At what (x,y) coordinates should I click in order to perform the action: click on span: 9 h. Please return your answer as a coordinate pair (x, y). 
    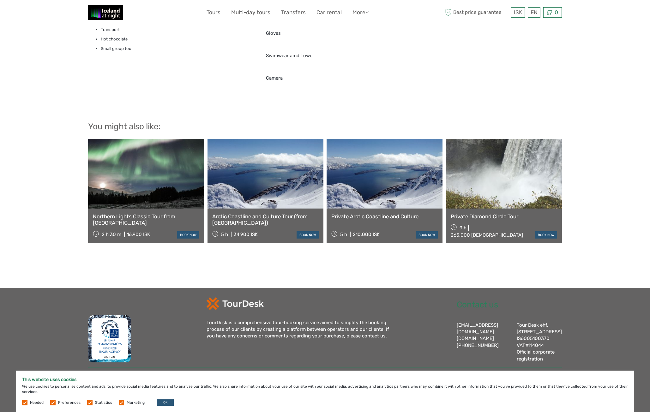
    Looking at the image, I should click on (463, 228).